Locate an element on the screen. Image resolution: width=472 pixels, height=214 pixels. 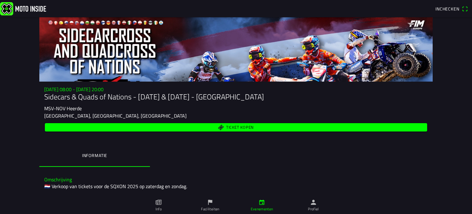
ion-label: Profiel is located at coordinates (314, 209).